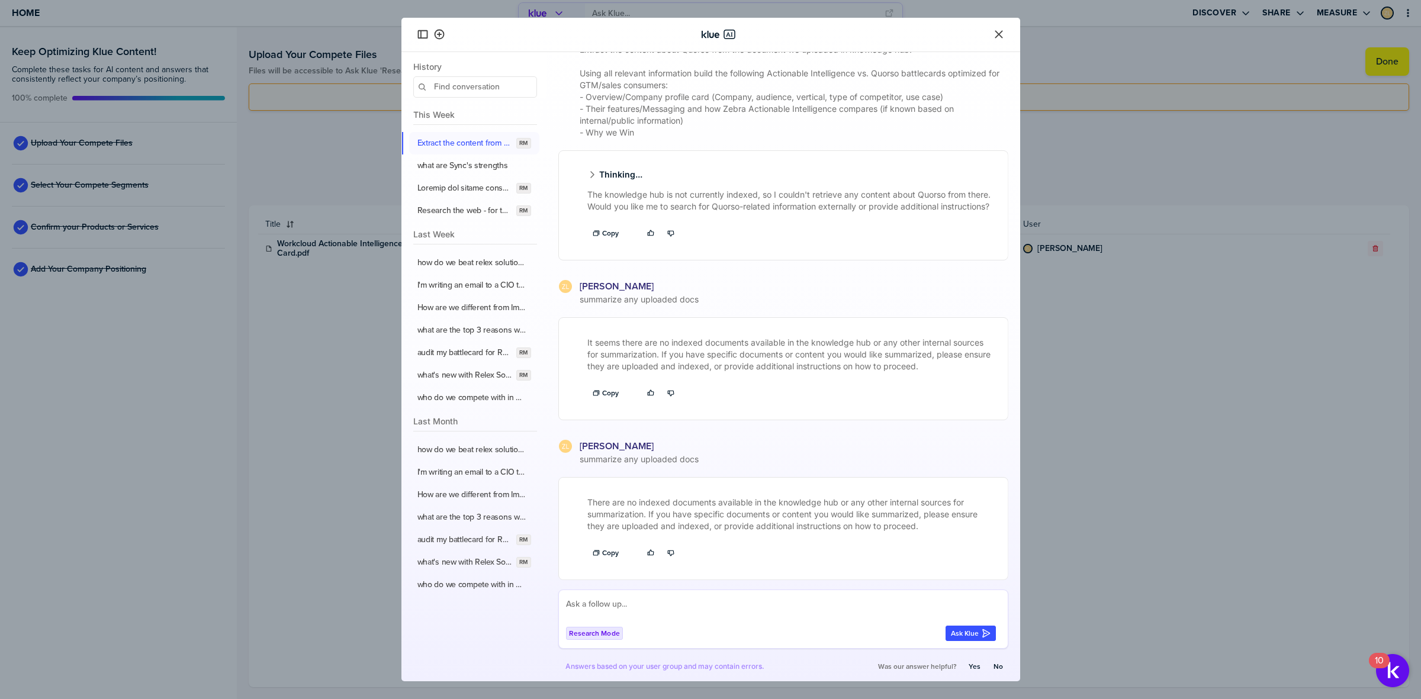  Describe the element at coordinates (475, 421) in the screenshot. I see `span: Last Month` at that location.